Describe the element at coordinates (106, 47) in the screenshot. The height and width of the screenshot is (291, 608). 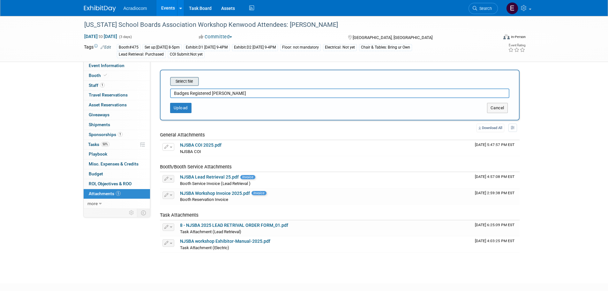
I see `a: Edit` at that location.